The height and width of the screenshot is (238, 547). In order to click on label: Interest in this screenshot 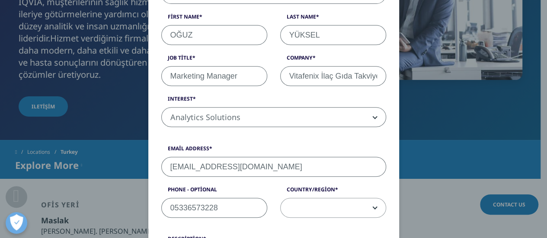, I will do `click(274, 101)`.